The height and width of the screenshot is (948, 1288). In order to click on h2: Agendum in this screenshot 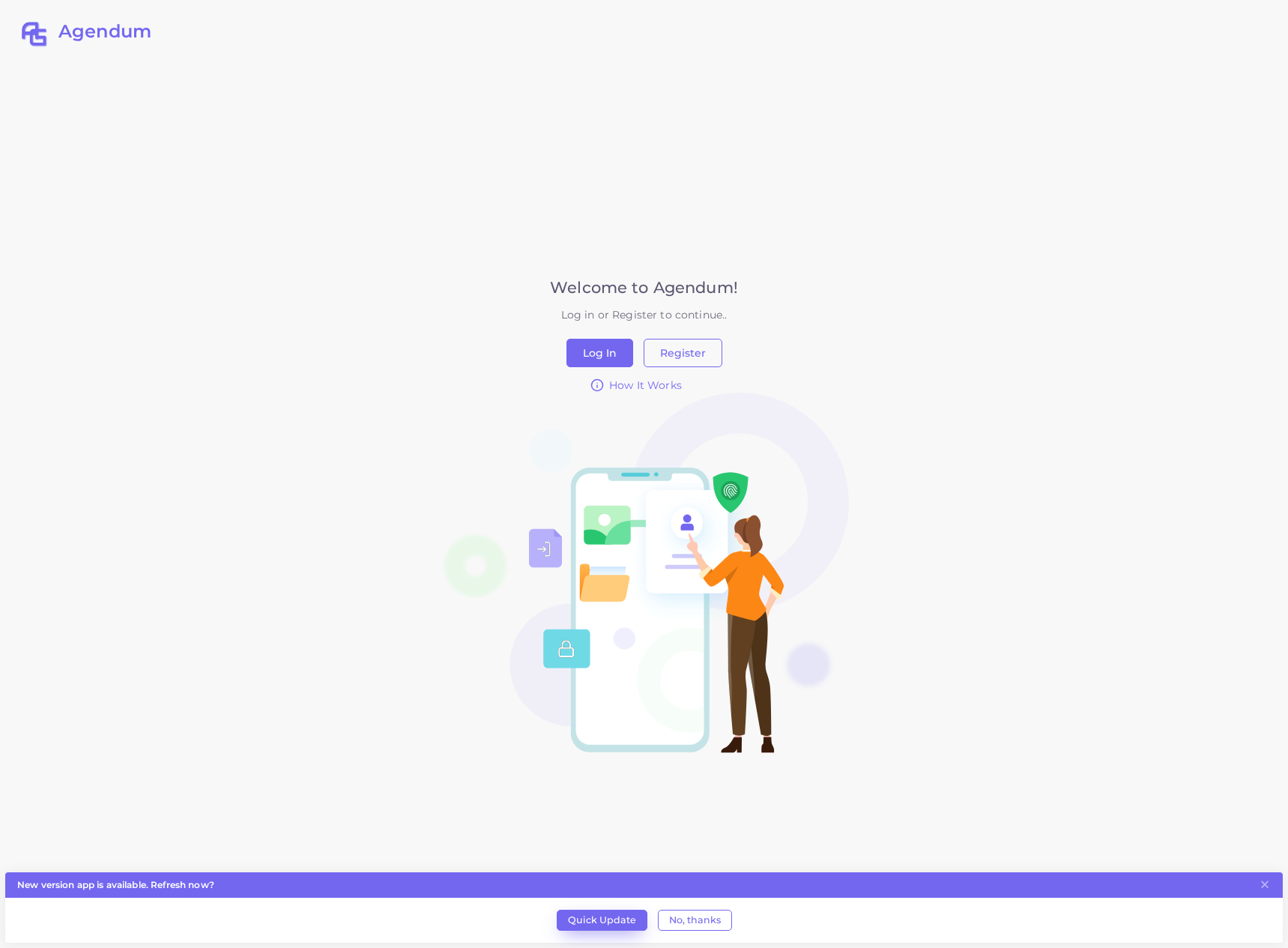, I will do `click(105, 32)`.